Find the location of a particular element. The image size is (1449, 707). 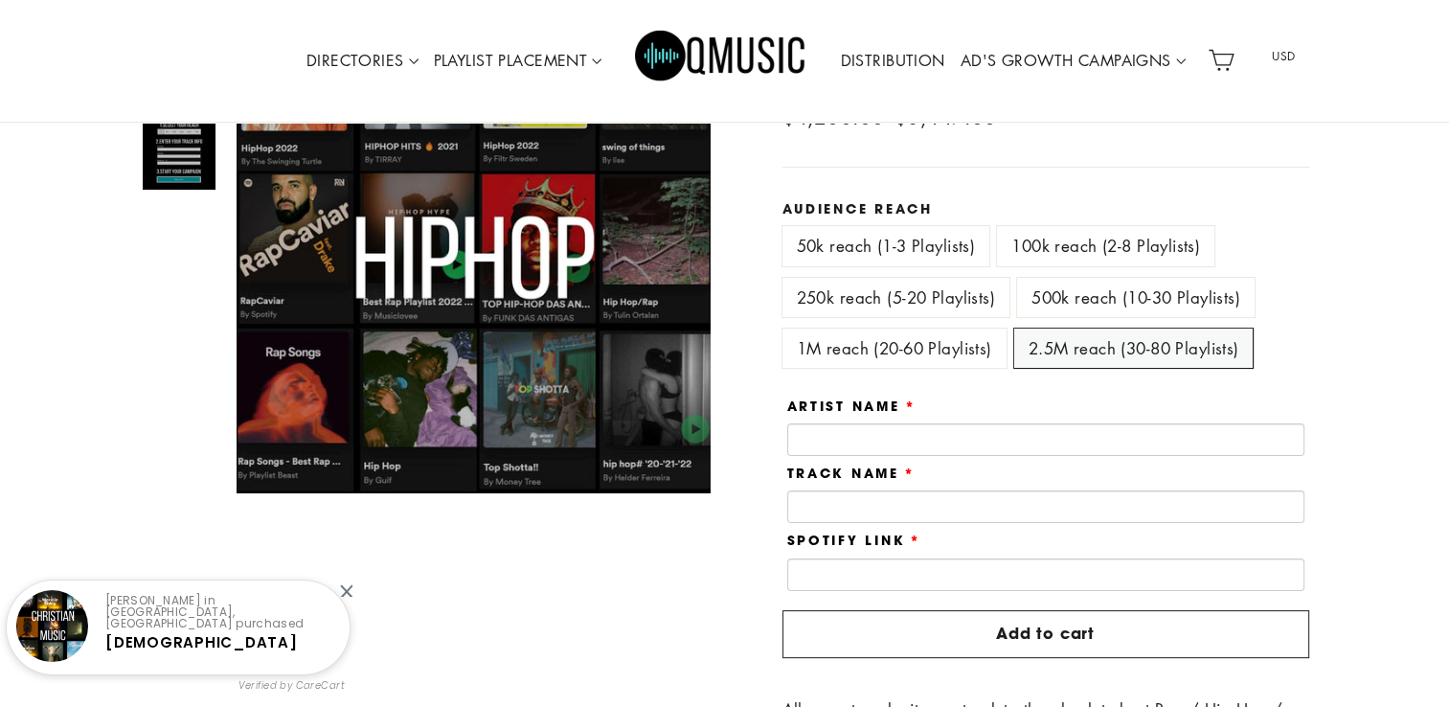

a: AD'S GROWTH CAMPAIGNS is located at coordinates (1072, 61).